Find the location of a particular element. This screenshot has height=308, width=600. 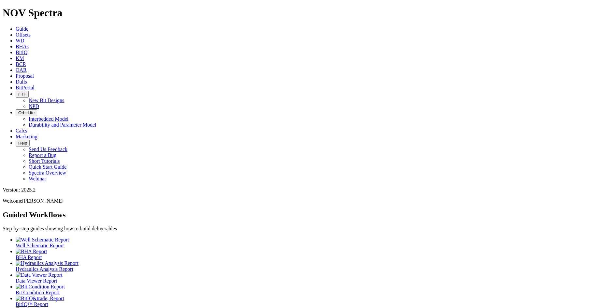

a: Report a Bug is located at coordinates (42, 155).